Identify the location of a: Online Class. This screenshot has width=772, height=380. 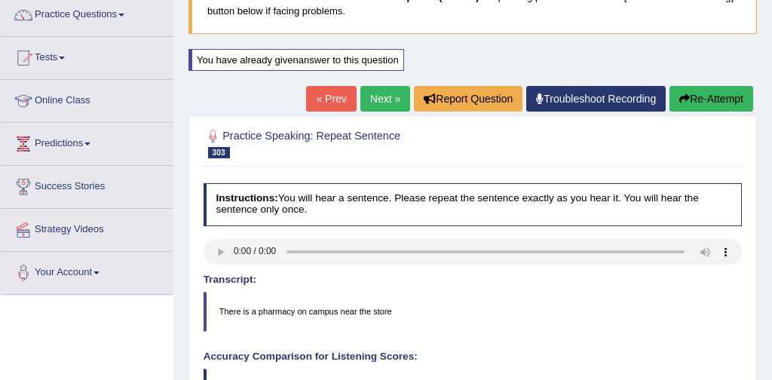
(87, 99).